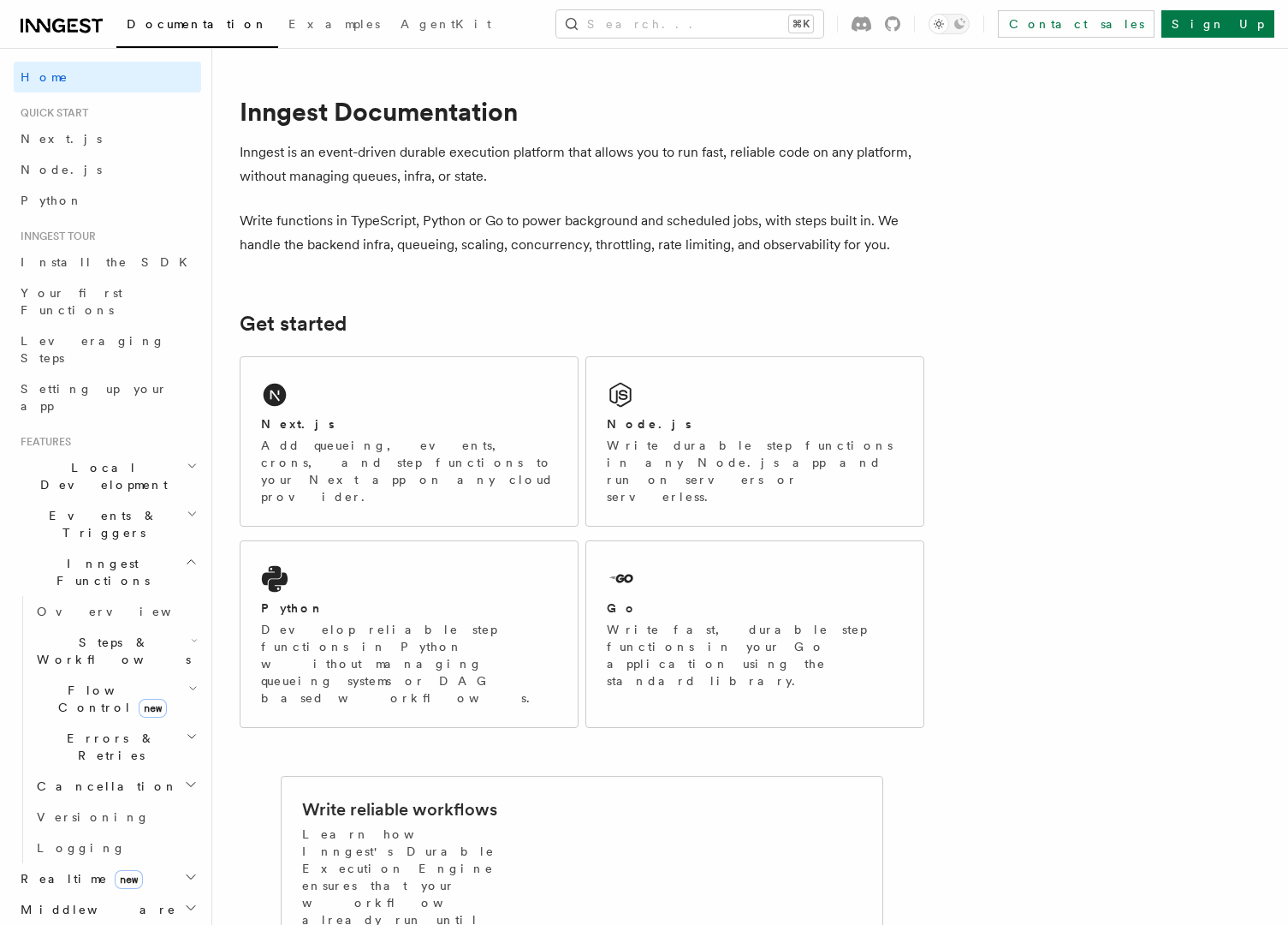 The image size is (1288, 925). What do you see at coordinates (582, 232) in the screenshot?
I see `p: Write functions in TypeScript, Python or Go to power background and scheduled jobs, with steps bu...` at bounding box center [582, 232].